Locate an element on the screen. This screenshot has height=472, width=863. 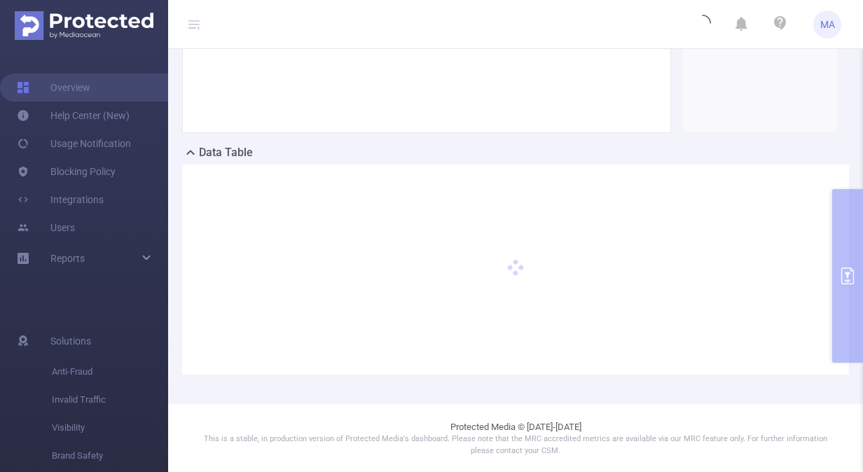
a: Integrations is located at coordinates (60, 200).